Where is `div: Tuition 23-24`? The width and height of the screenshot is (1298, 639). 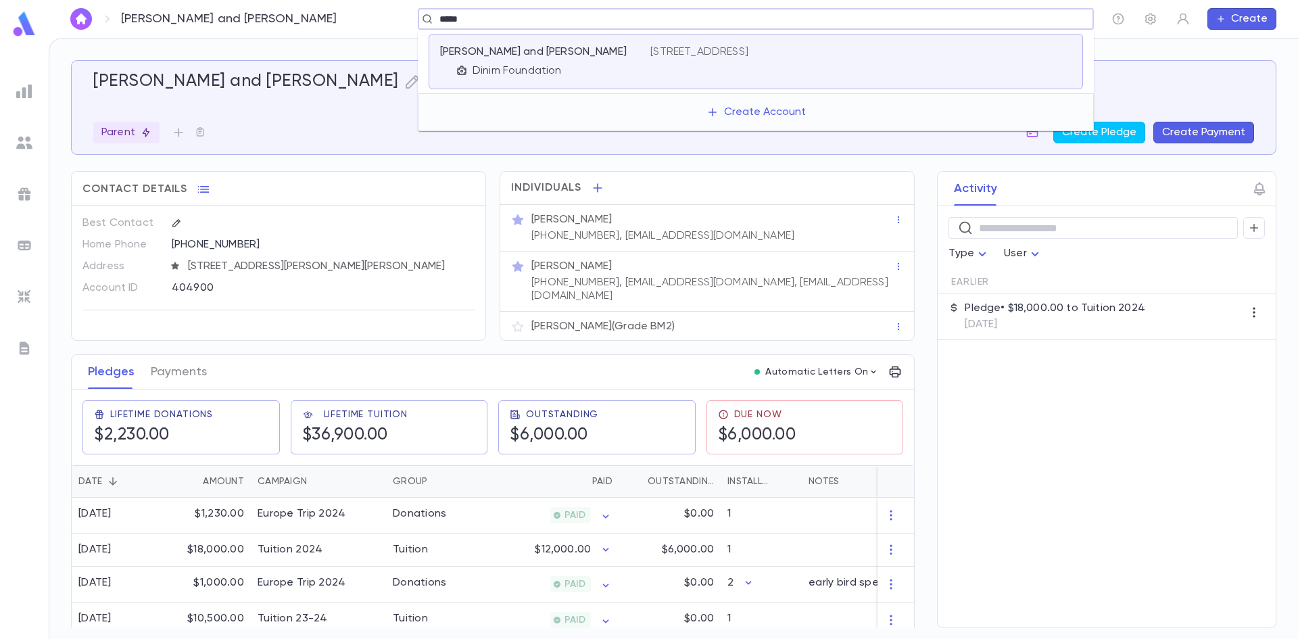 div: Tuition 23-24 is located at coordinates (293, 618).